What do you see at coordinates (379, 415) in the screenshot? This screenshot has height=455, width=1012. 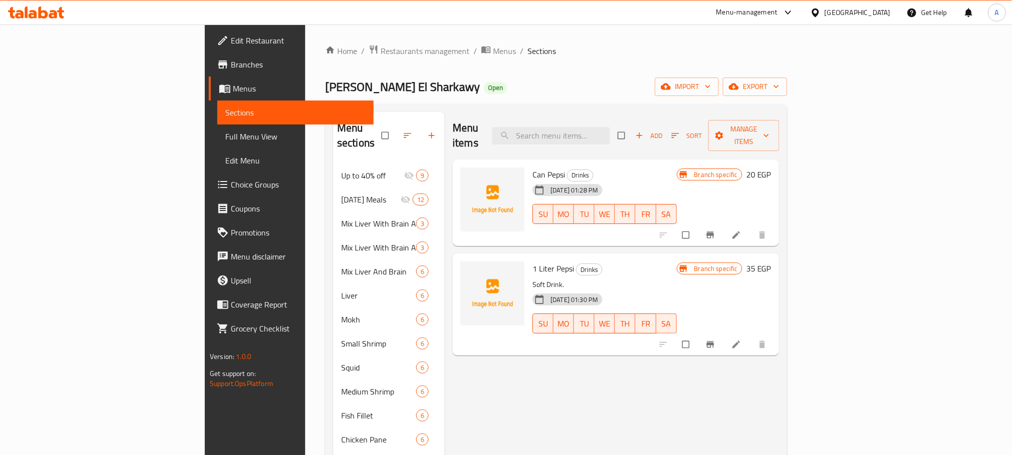 I see `div: Fish Fillet` at bounding box center [379, 415].